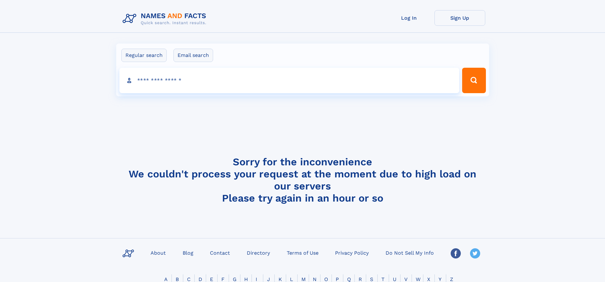 This screenshot has height=282, width=605. What do you see at coordinates (456, 253) in the screenshot?
I see `img: Facebook` at bounding box center [456, 253].